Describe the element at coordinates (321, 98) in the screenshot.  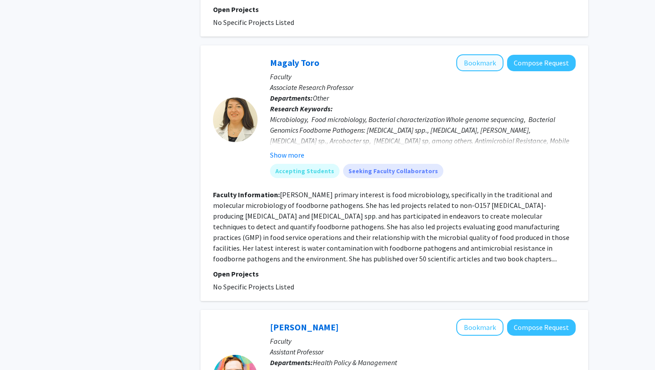
I see `span: Other` at that location.